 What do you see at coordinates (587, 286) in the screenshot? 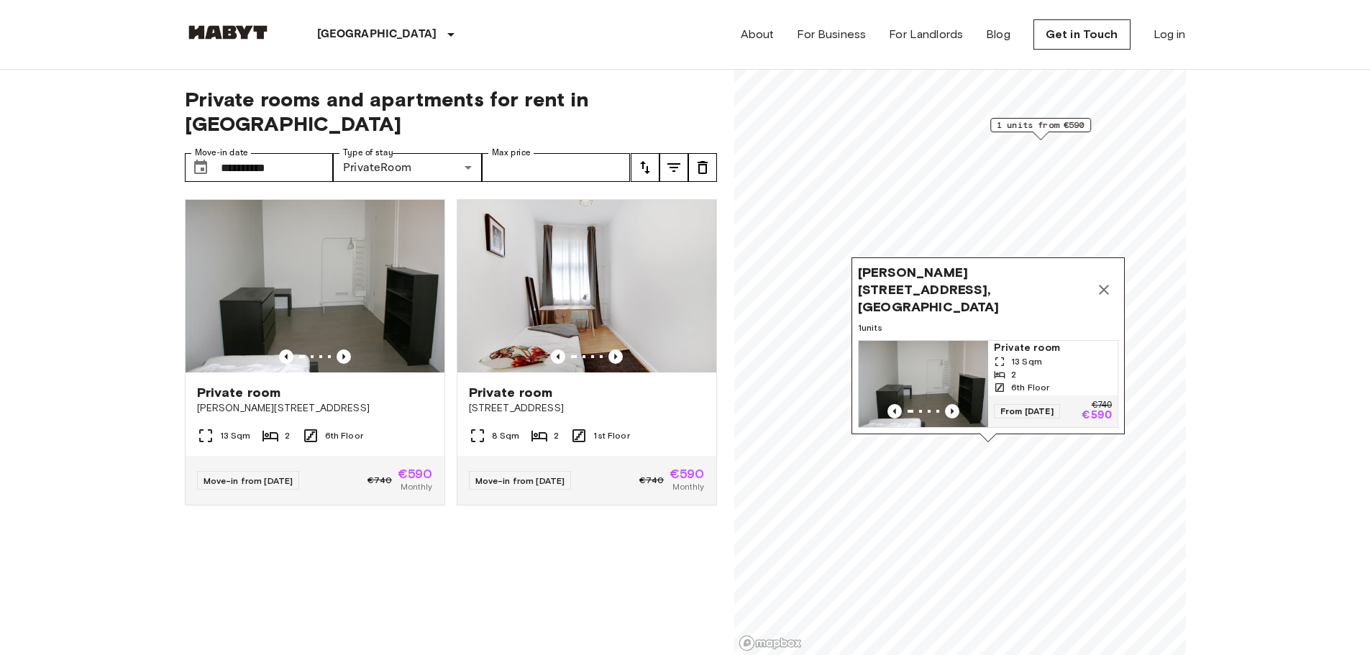
I see `img: Marketing picture of unit DE-01-074-001-01H` at bounding box center [587, 286].